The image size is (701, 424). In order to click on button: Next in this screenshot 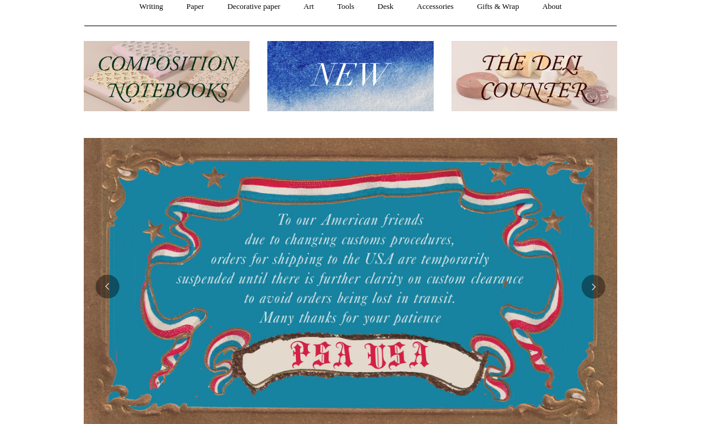, I will do `click(594, 286)`.